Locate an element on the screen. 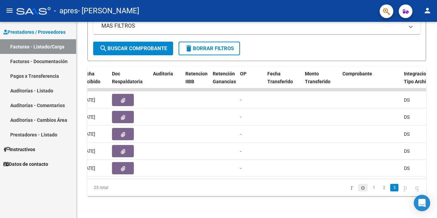  li: page 2 is located at coordinates (384, 188).